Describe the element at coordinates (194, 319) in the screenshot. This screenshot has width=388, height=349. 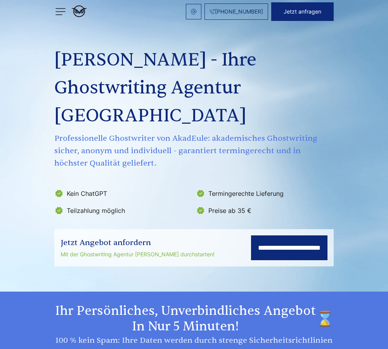
I see `h2: Ihr persönliches, unverbindliches Angebot in nur 5 Minuten!` at that location.